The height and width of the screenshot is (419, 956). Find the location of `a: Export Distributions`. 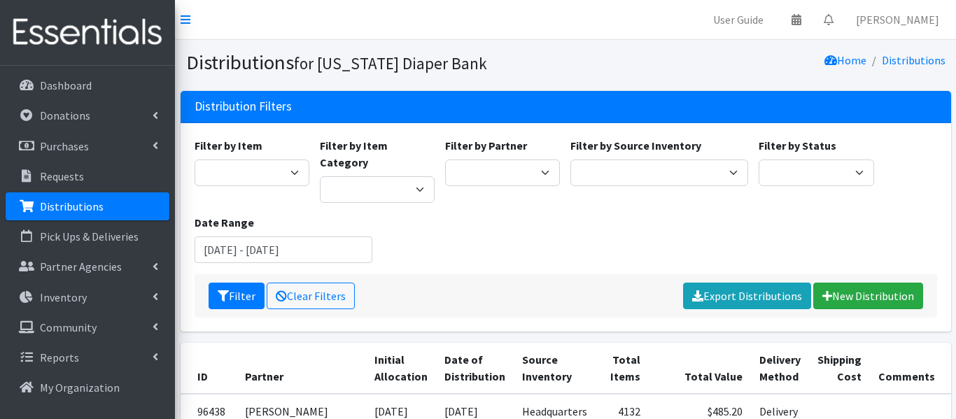

a: Export Distributions is located at coordinates (746, 296).